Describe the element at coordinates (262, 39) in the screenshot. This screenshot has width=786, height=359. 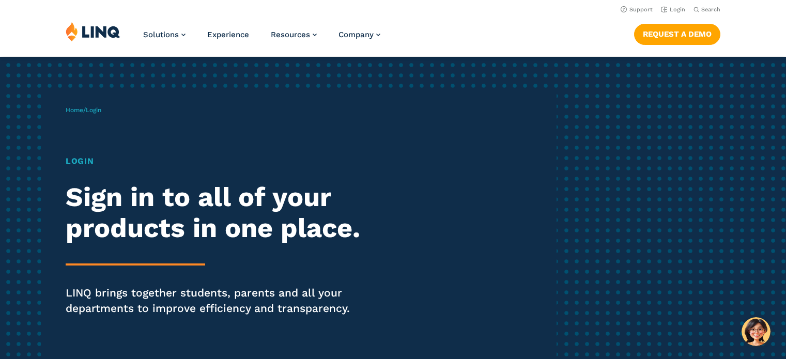
I see `nav: Primary Navigation` at that location.